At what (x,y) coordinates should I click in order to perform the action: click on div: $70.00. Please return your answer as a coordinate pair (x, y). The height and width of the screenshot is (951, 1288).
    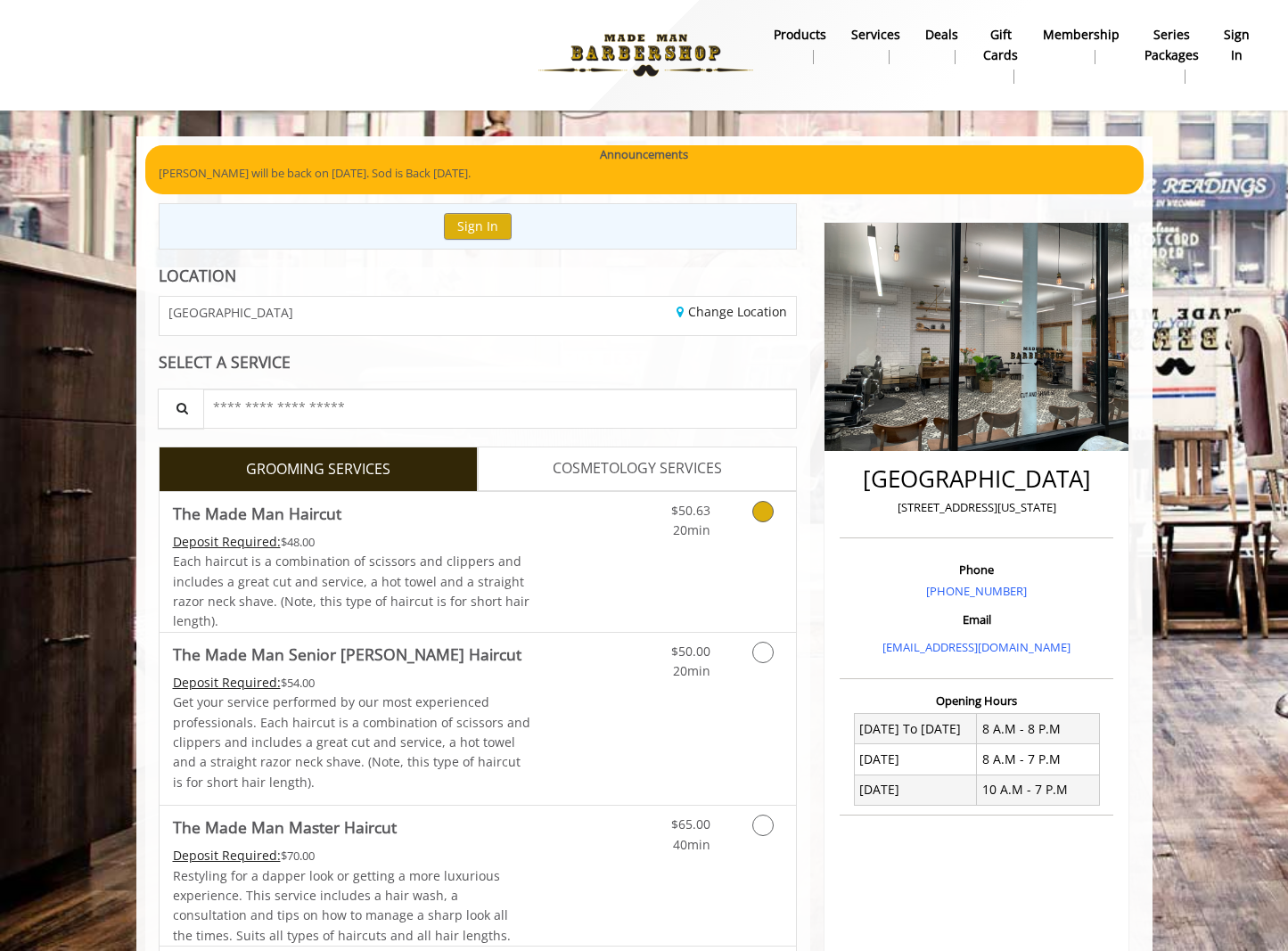
    Looking at the image, I should click on (352, 855).